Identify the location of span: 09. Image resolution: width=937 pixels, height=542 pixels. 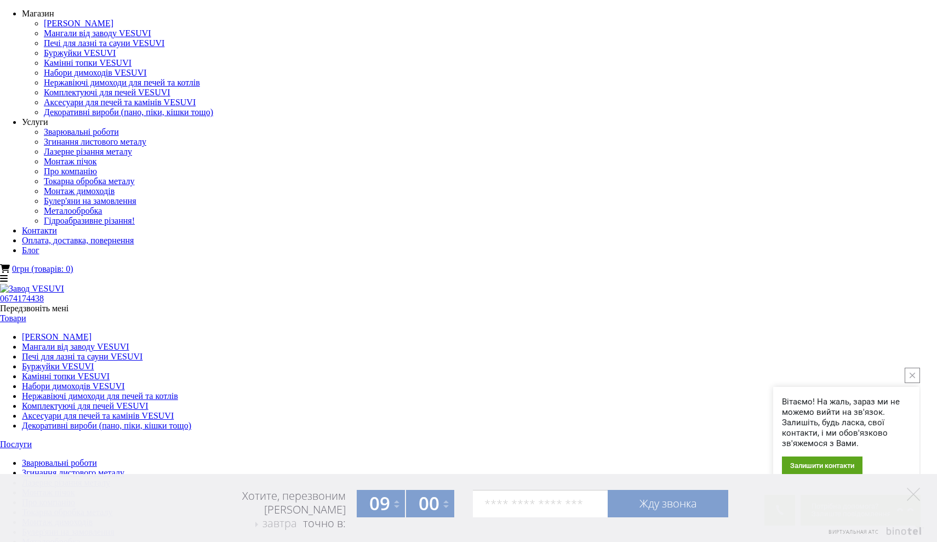
(380, 503).